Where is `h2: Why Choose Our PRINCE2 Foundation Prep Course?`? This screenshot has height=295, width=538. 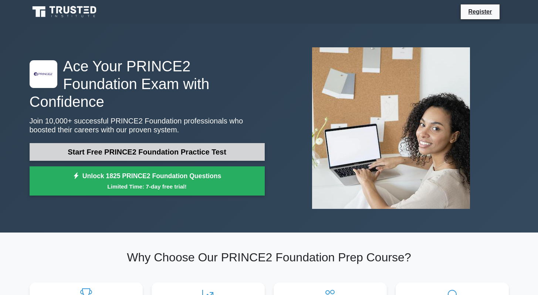 h2: Why Choose Our PRINCE2 Foundation Prep Course? is located at coordinates (269, 257).